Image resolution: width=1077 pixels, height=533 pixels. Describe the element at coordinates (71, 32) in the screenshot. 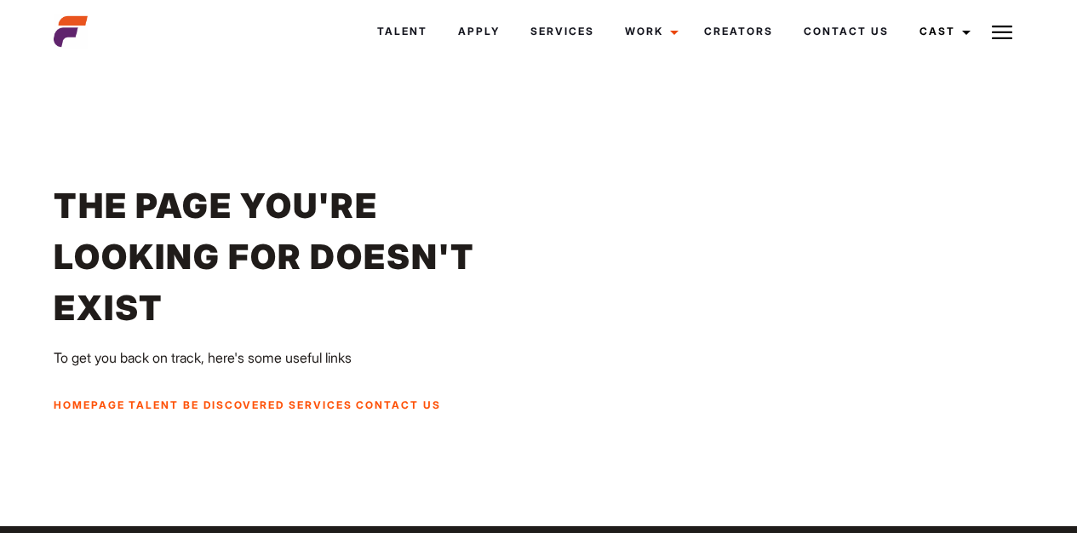

I see `img: cropped-aefm-brand-fav-22-square.png` at that location.